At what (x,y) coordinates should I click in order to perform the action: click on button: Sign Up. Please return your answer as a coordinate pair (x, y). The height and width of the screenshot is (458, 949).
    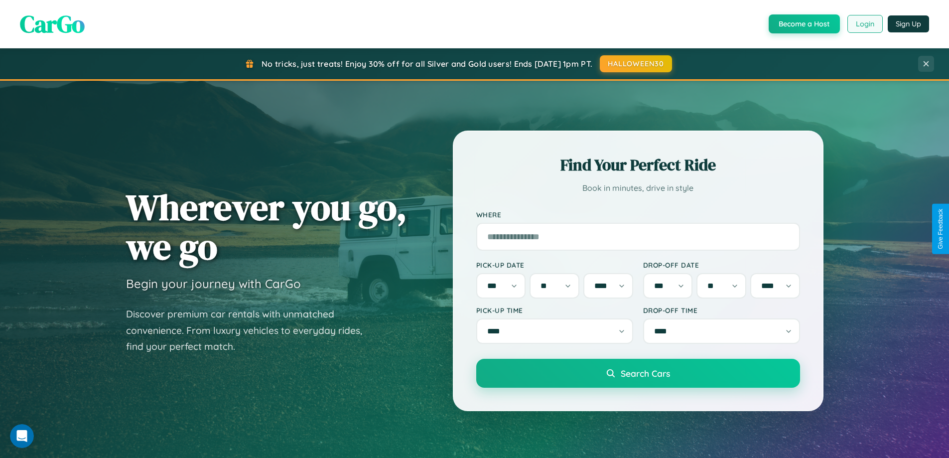
    Looking at the image, I should click on (908, 24).